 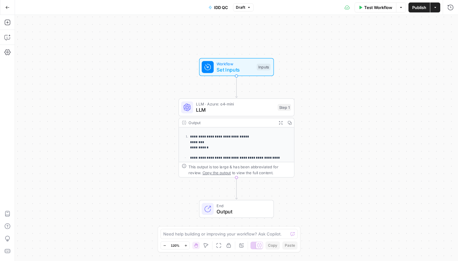 What do you see at coordinates (240, 7) in the screenshot?
I see `span: Draft` at bounding box center [240, 7].